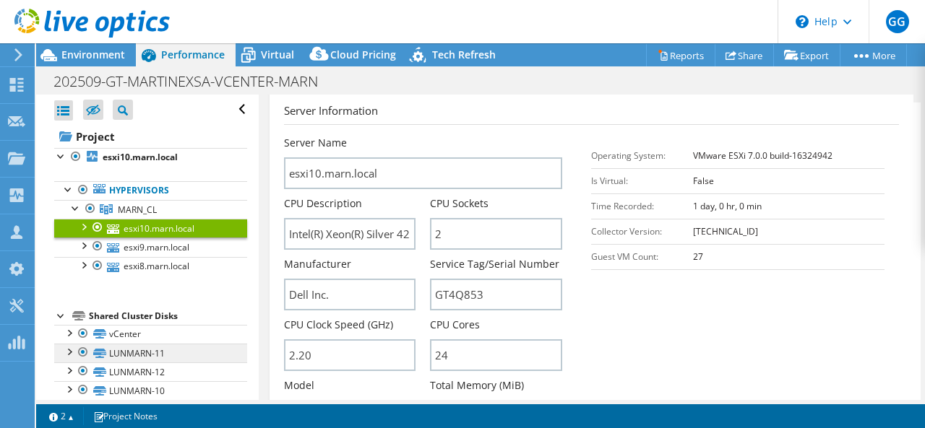  Describe the element at coordinates (698, 256) in the screenshot. I see `b: 27` at that location.